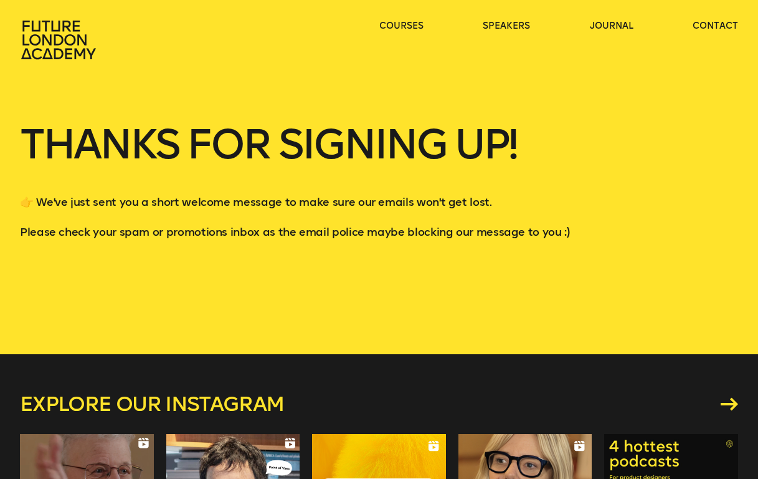  Describe the element at coordinates (379, 404) in the screenshot. I see `a: Explore our instagram` at that location.